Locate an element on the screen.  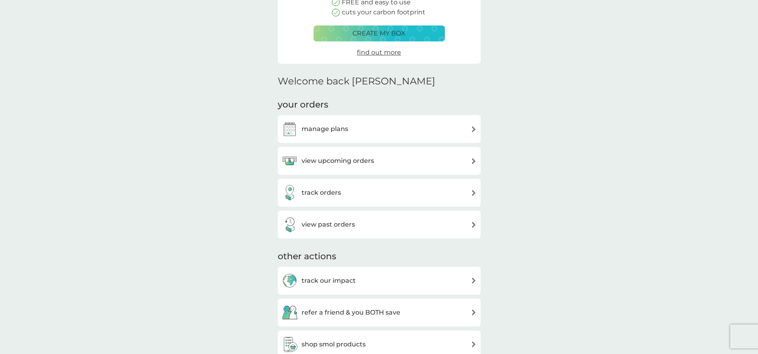
p: cuts your carbon footprint is located at coordinates (383, 12).